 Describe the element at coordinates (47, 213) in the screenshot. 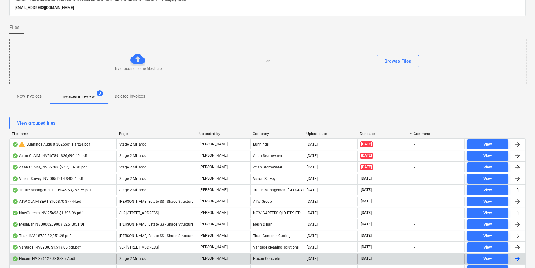

I see `div: NowCareers INV-25698 $1,398.96.pdf` at that location.